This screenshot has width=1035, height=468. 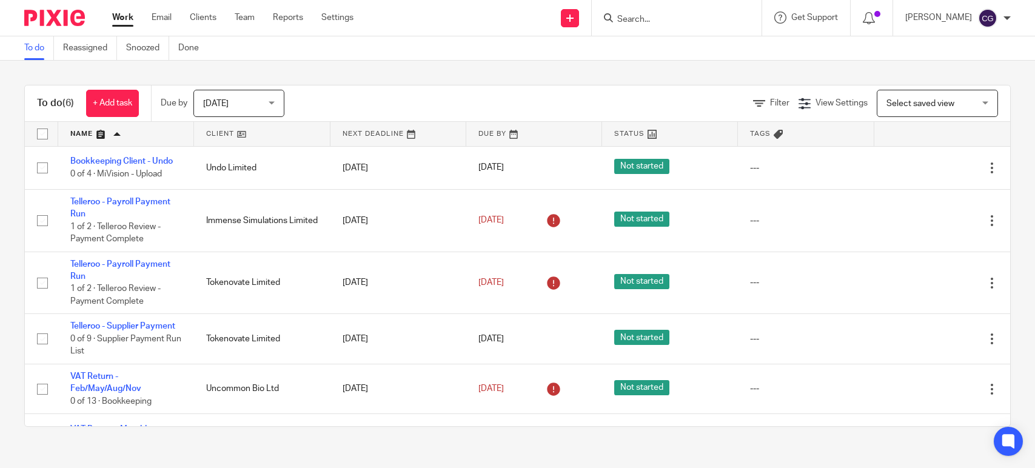 I want to click on a: Reassigned, so click(x=90, y=48).